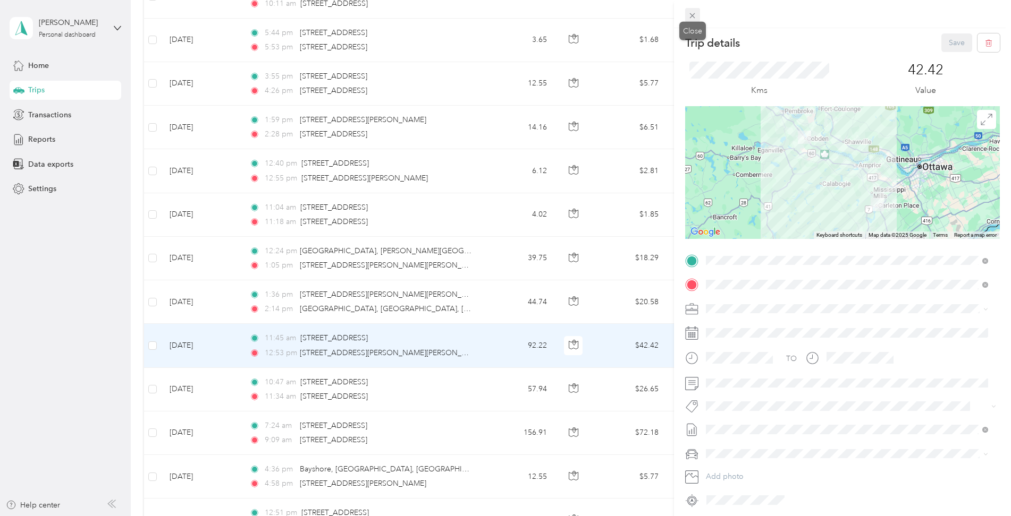 The height and width of the screenshot is (516, 1011). What do you see at coordinates (712, 43) in the screenshot?
I see `p: Trip details` at bounding box center [712, 43].